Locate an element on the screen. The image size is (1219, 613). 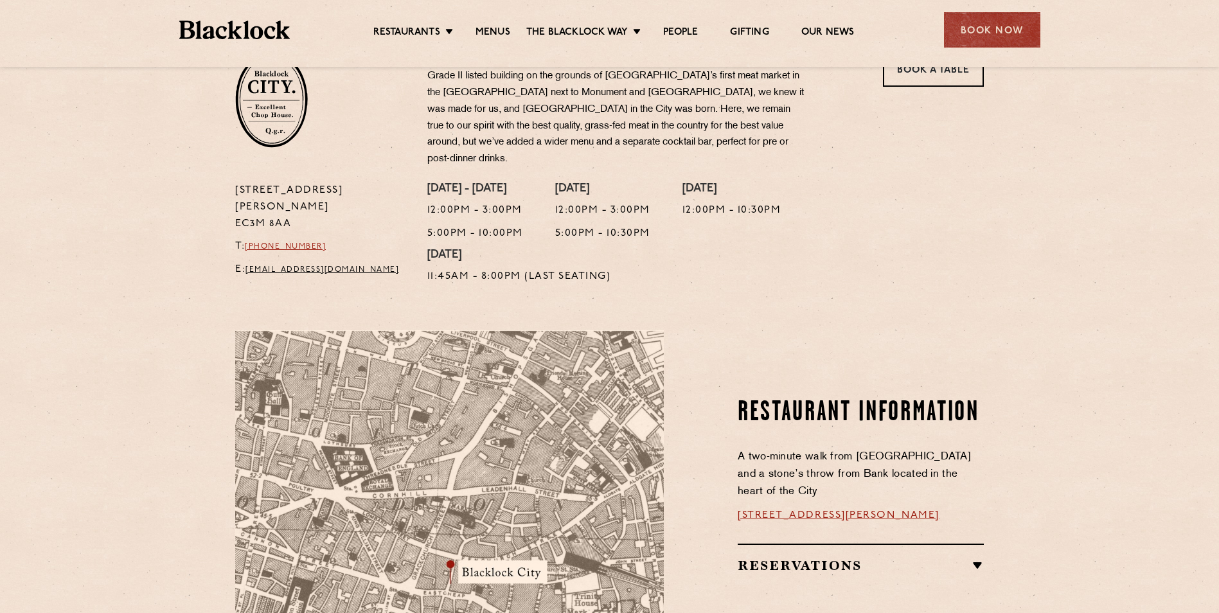
p: When asked what we thought of an old electricity substation set in the basement of a Grade II lis... is located at coordinates (617, 109).